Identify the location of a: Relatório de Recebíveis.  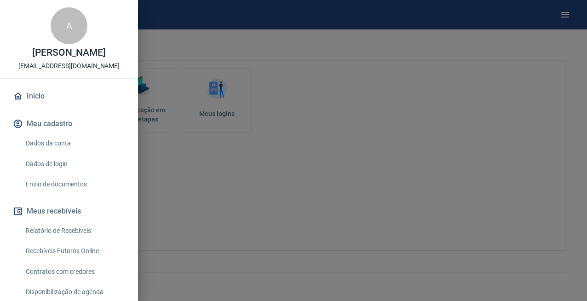
(74, 230).